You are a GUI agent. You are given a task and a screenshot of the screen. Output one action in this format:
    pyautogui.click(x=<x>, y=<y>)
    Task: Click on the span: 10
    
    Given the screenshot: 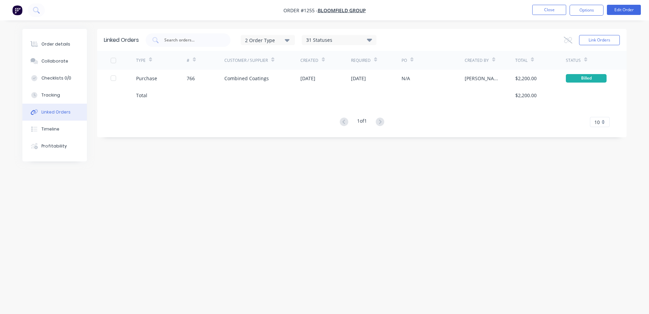 What is the action you would take?
    pyautogui.click(x=597, y=122)
    